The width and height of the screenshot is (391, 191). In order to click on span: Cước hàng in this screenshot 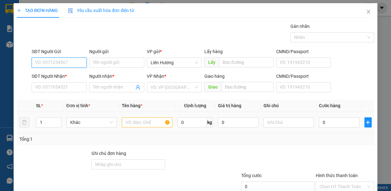, I will do `click(330, 106)`.